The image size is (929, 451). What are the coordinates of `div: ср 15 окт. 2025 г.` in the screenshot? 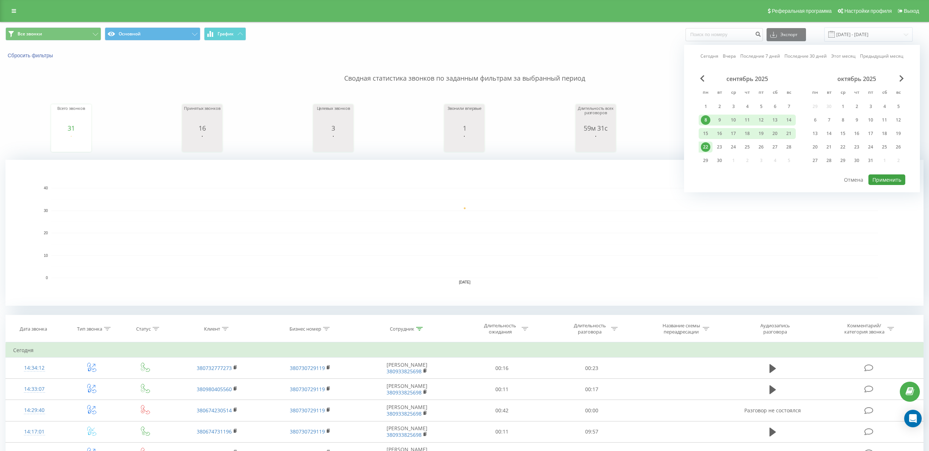 It's located at (843, 134).